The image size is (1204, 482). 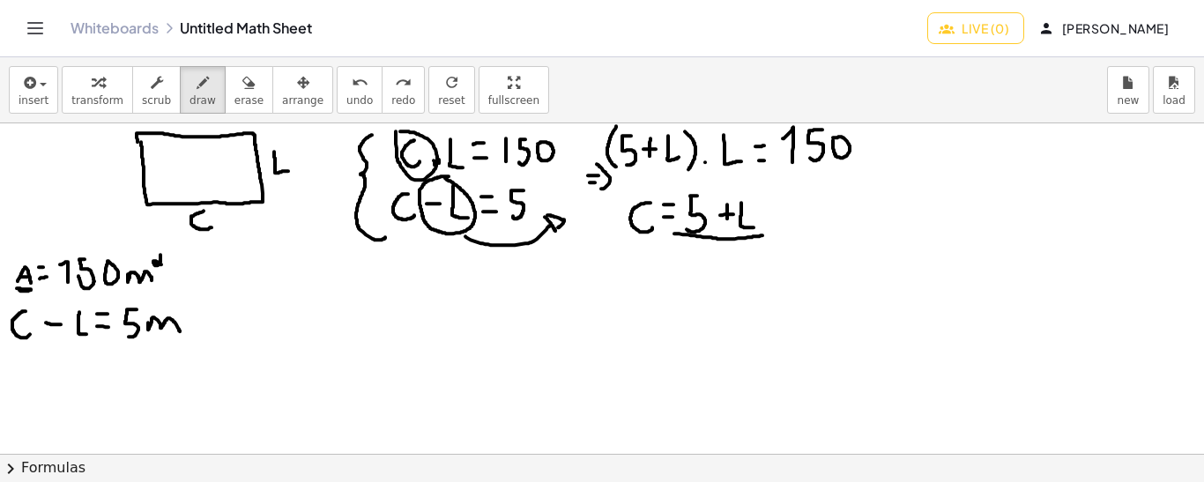 What do you see at coordinates (976, 28) in the screenshot?
I see `button: Live (0)` at bounding box center [976, 28].